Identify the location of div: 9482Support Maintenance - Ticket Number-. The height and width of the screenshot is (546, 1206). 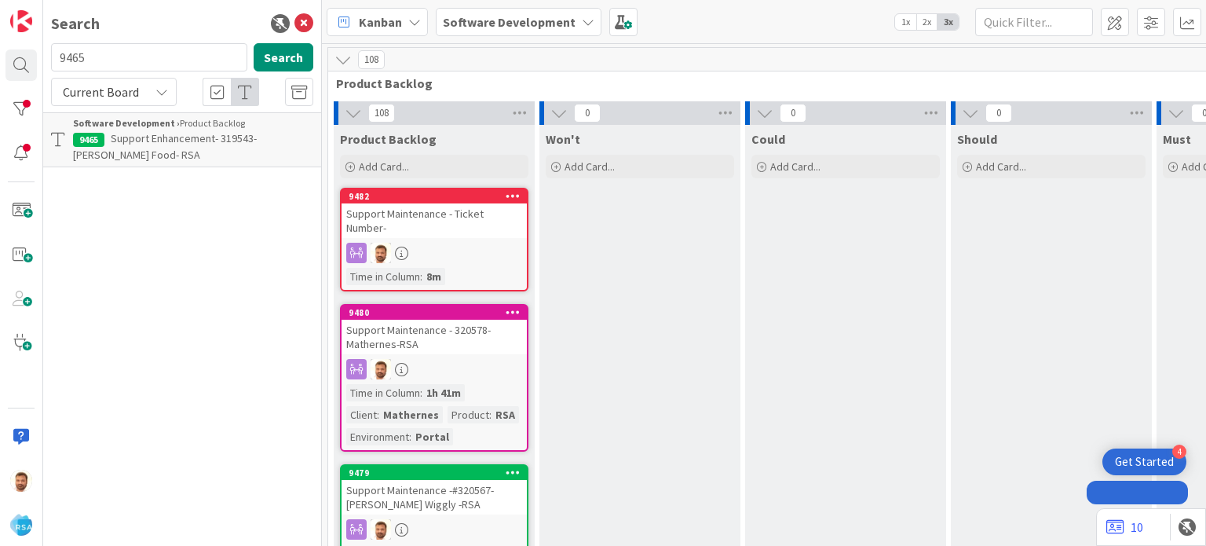
(434, 214).